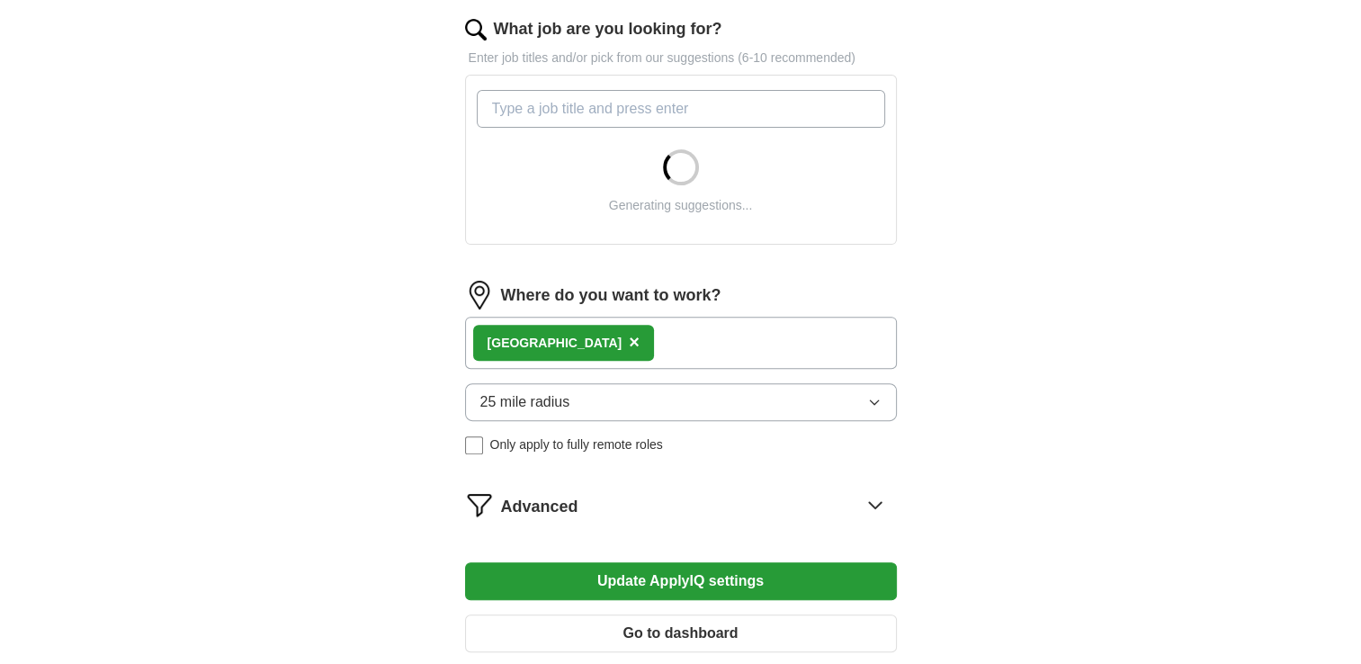 The width and height of the screenshot is (1361, 664). What do you see at coordinates (480, 295) in the screenshot?
I see `img: location.png` at bounding box center [480, 295].